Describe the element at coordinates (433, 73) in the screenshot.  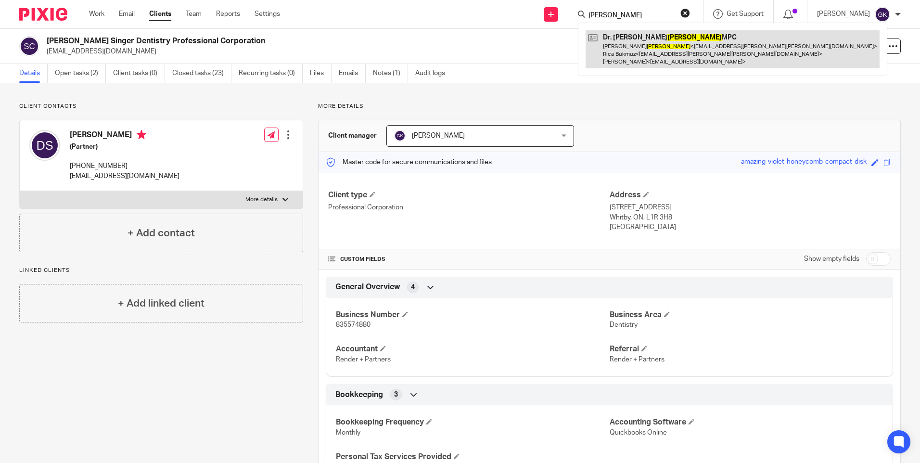
I see `a: Audit logs` at that location.